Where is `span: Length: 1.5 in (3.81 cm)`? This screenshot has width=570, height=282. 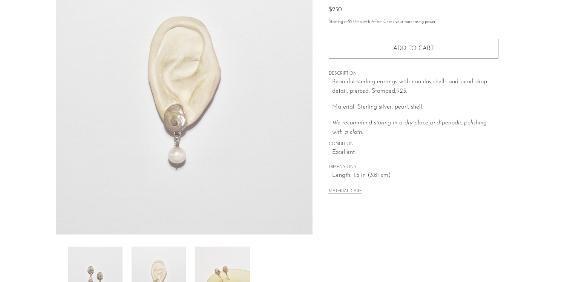 span: Length: 1.5 in (3.81 cm) is located at coordinates (415, 176).